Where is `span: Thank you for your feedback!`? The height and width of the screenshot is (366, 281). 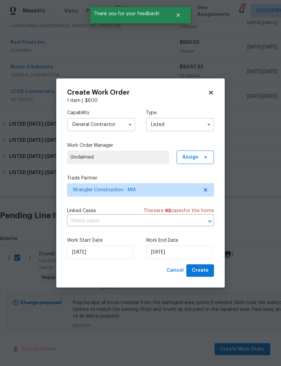
span: Thank you for your feedback! is located at coordinates (128, 14).